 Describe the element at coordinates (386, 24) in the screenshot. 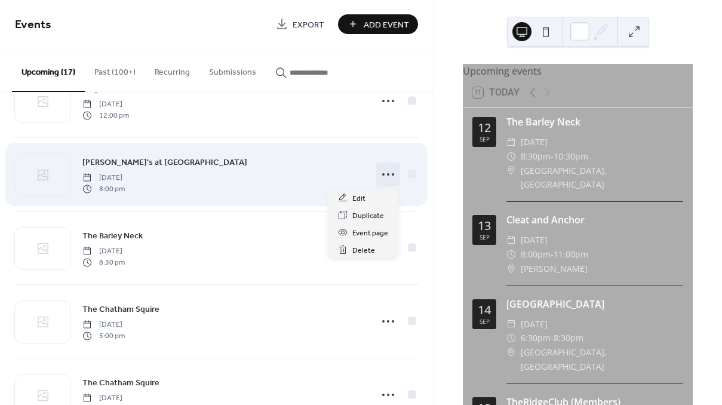

I see `span: Add Event` at that location.